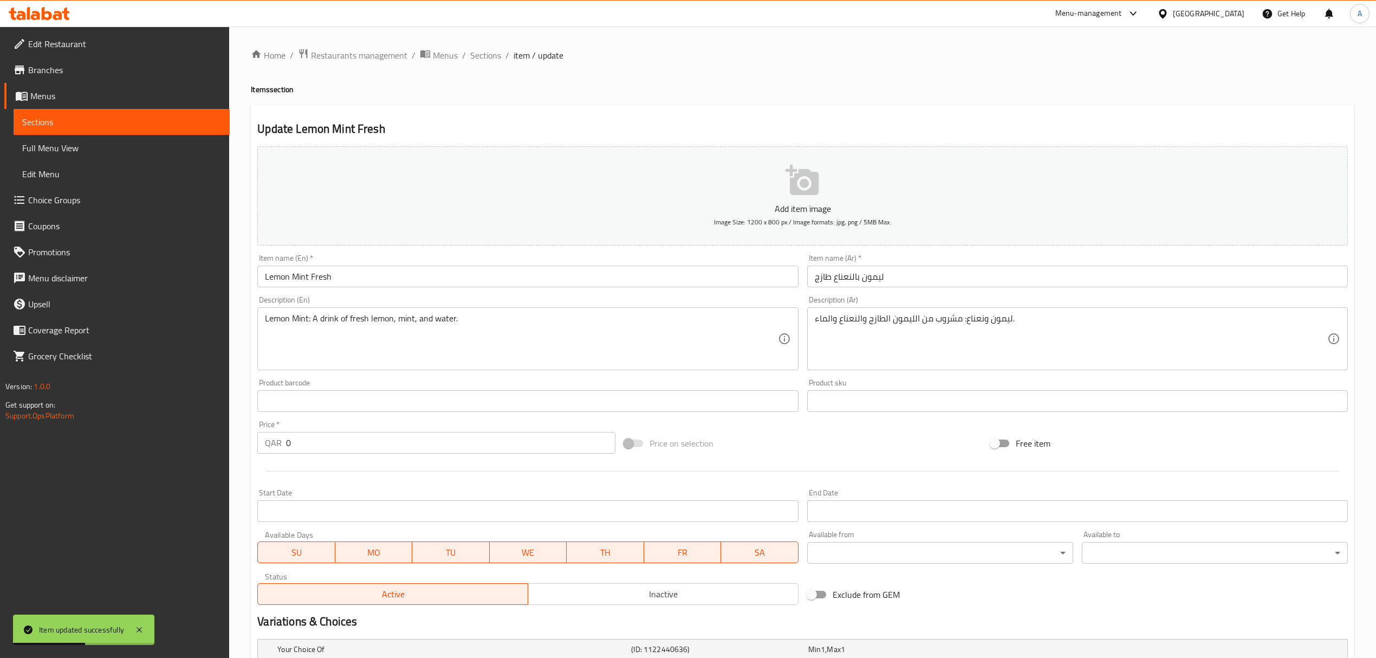 This screenshot has height=658, width=1376. What do you see at coordinates (539, 55) in the screenshot?
I see `span: item / update` at bounding box center [539, 55].